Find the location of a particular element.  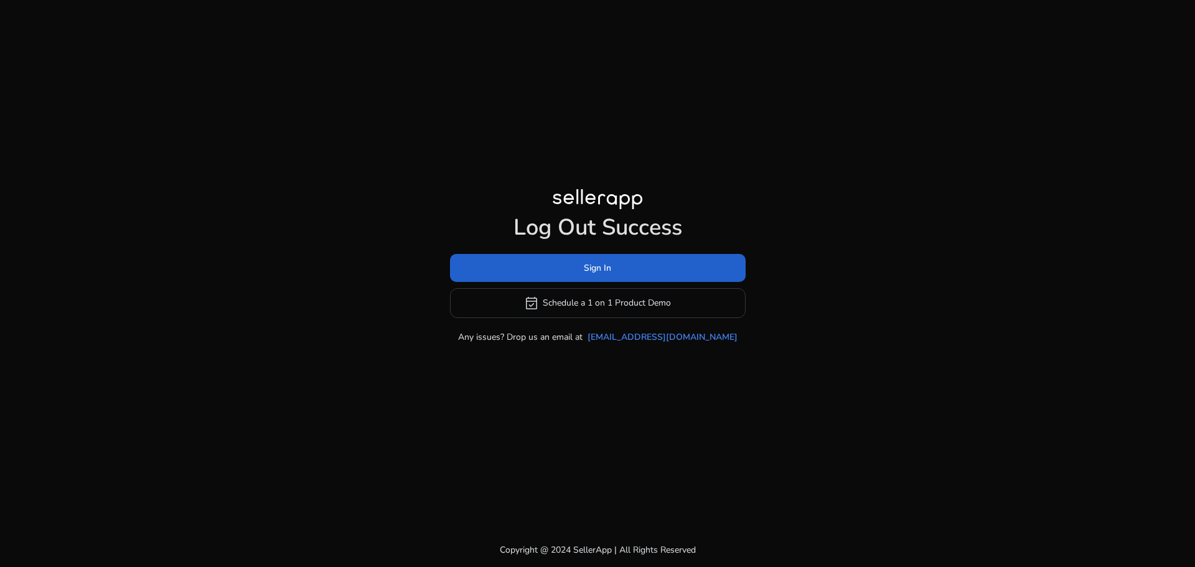

span: event_available is located at coordinates (531, 303).